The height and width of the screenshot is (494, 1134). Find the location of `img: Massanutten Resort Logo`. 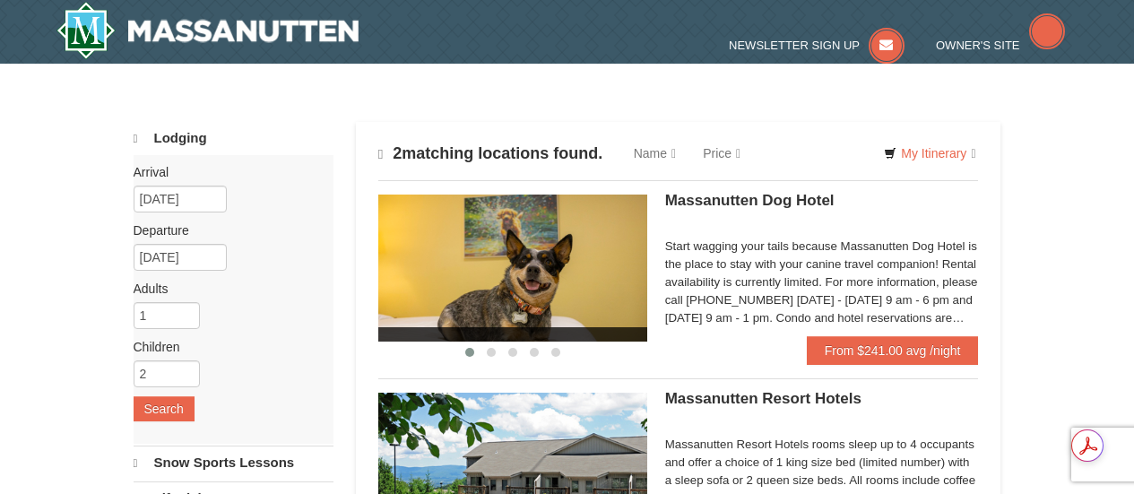

img: Massanutten Resort Logo is located at coordinates (208, 30).